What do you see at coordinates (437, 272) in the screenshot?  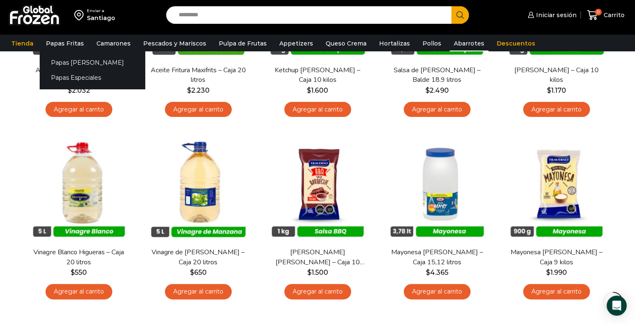 I see `bdi: 4.365` at bounding box center [437, 272].